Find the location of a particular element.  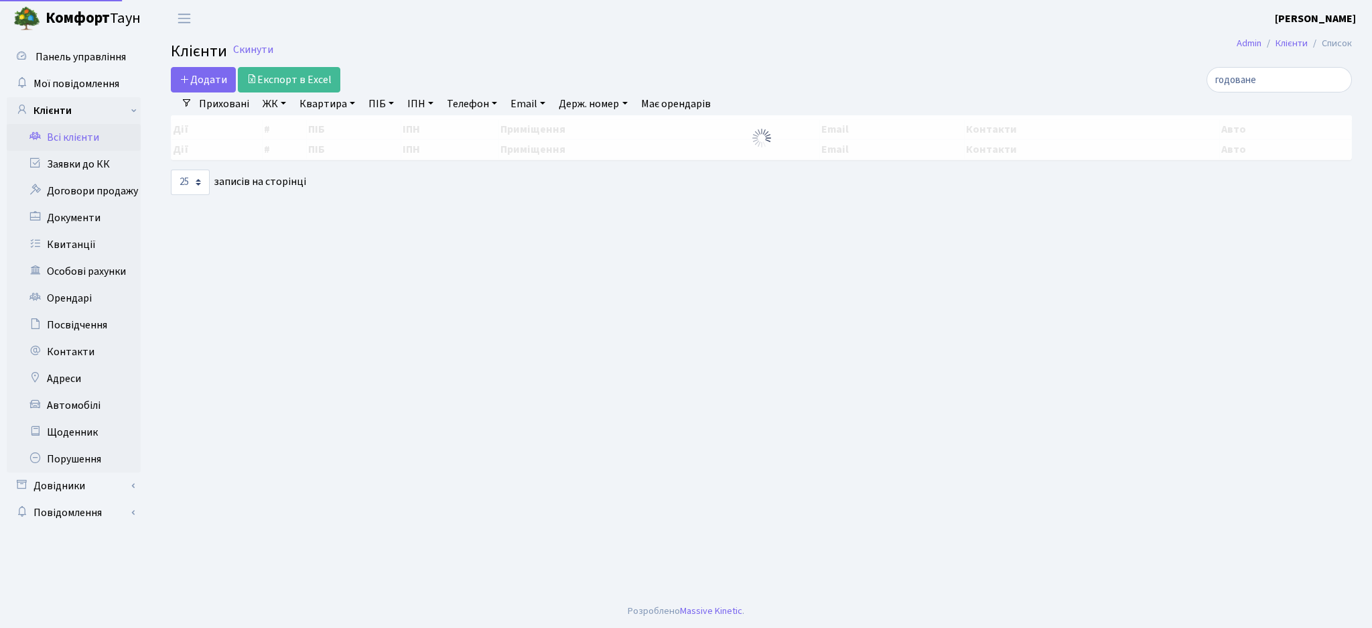

select: записів на сторінці is located at coordinates (190, 182).